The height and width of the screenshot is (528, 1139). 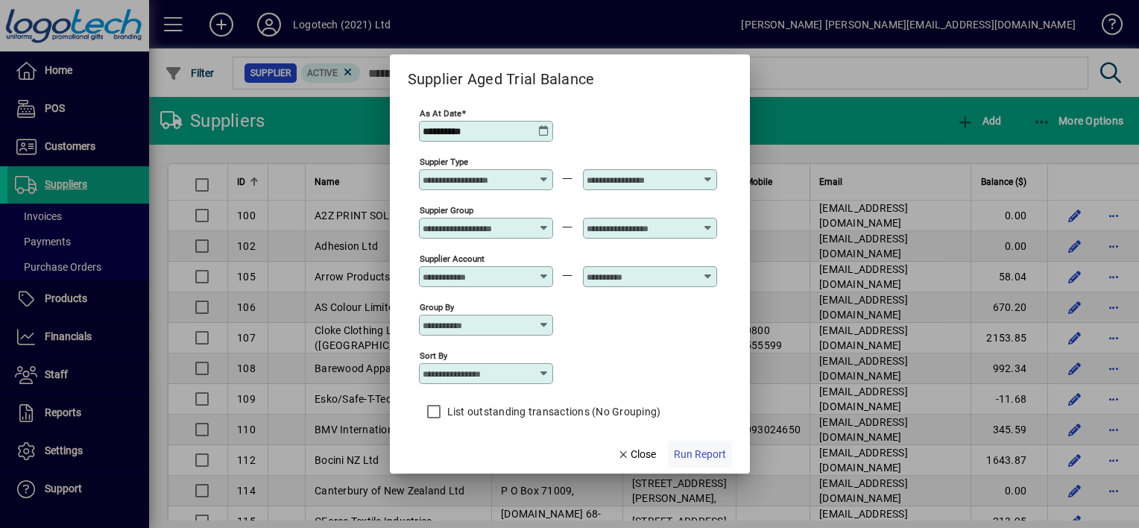 What do you see at coordinates (437, 307) in the screenshot?
I see `mat-label: Group by` at bounding box center [437, 307].